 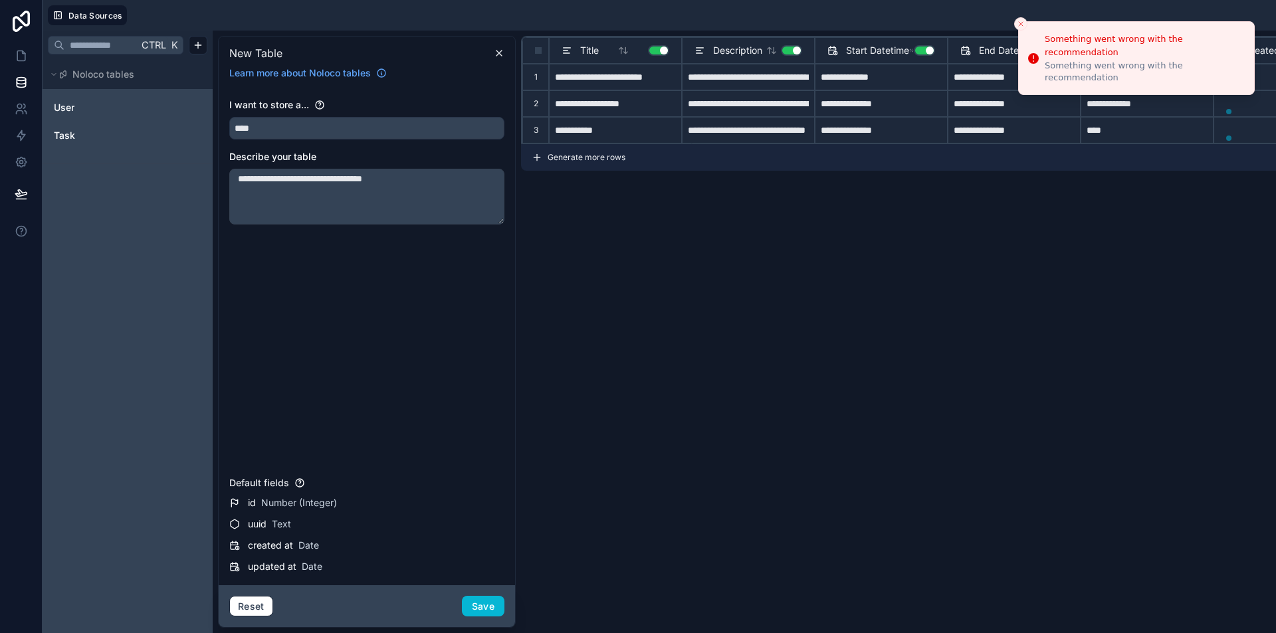 I want to click on a: Task, so click(x=108, y=136).